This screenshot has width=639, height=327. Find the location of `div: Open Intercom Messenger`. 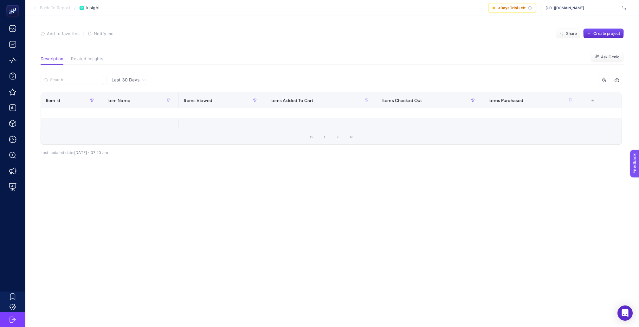

div: Open Intercom Messenger is located at coordinates (625, 313).